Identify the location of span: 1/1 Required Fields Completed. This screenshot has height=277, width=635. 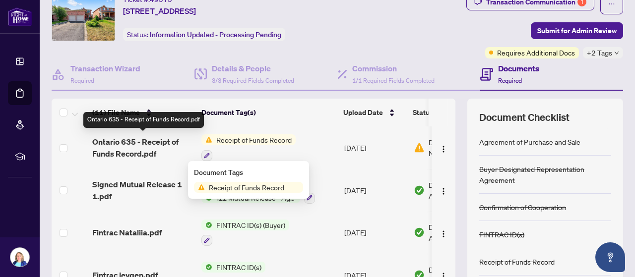
(393, 80).